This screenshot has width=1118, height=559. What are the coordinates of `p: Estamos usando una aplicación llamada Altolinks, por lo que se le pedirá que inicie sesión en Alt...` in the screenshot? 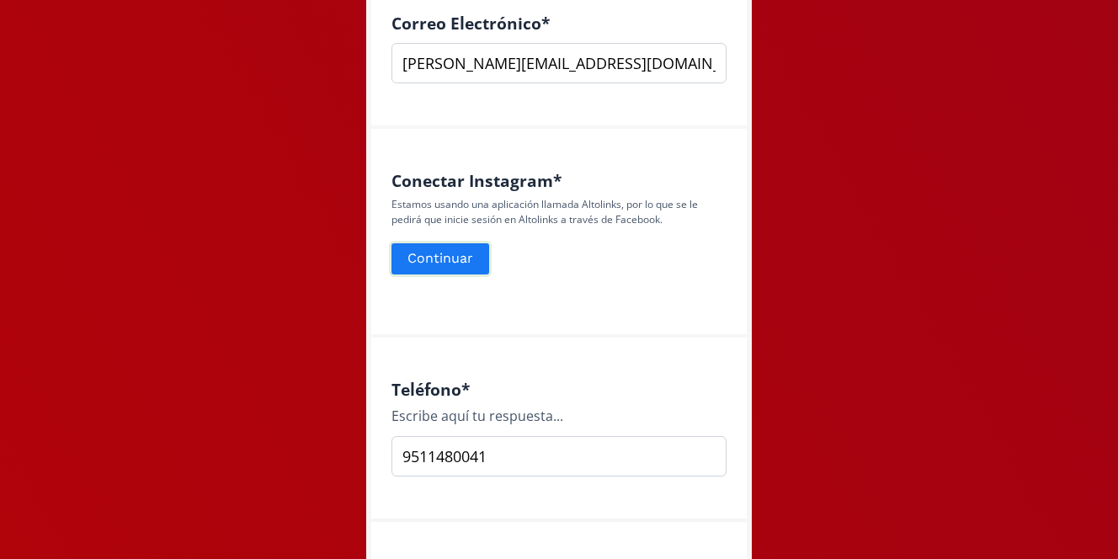 It's located at (559, 212).